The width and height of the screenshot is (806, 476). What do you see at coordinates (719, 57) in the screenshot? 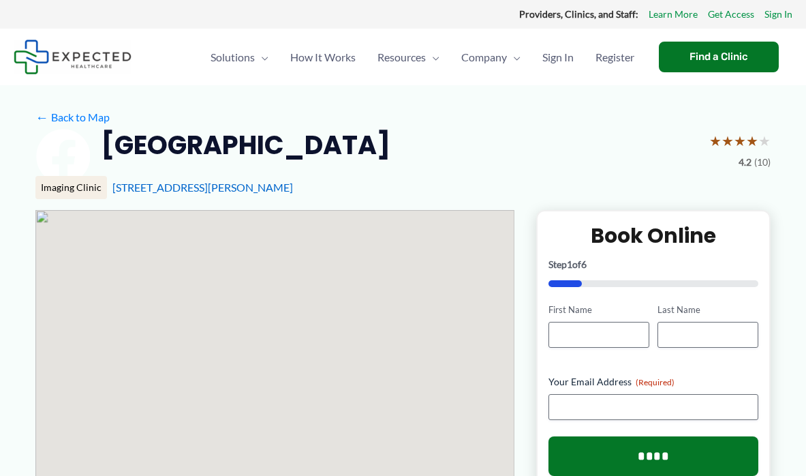
I see `a: Find a Clinic` at bounding box center [719, 57].